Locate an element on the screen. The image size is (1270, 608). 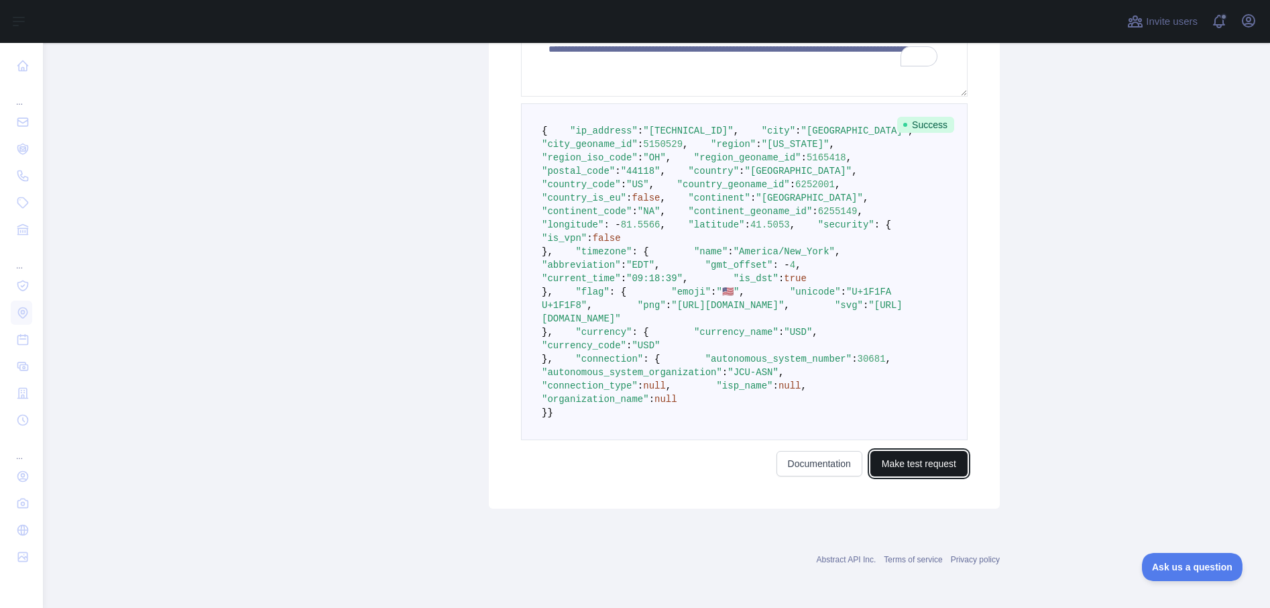
span: "is_dst" is located at coordinates (756, 278).